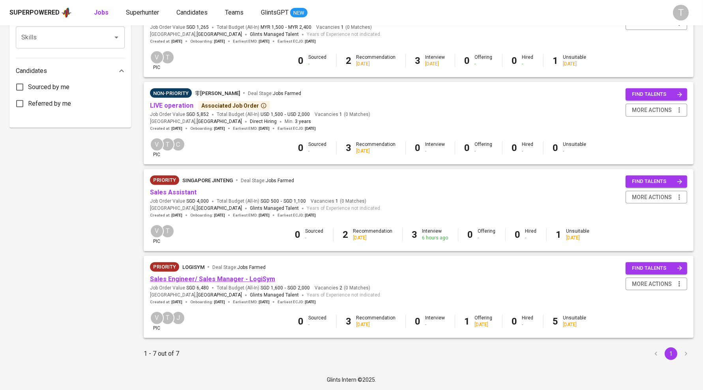  What do you see at coordinates (179, 288) in the screenshot?
I see `span: Job Order Value` at bounding box center [179, 288].